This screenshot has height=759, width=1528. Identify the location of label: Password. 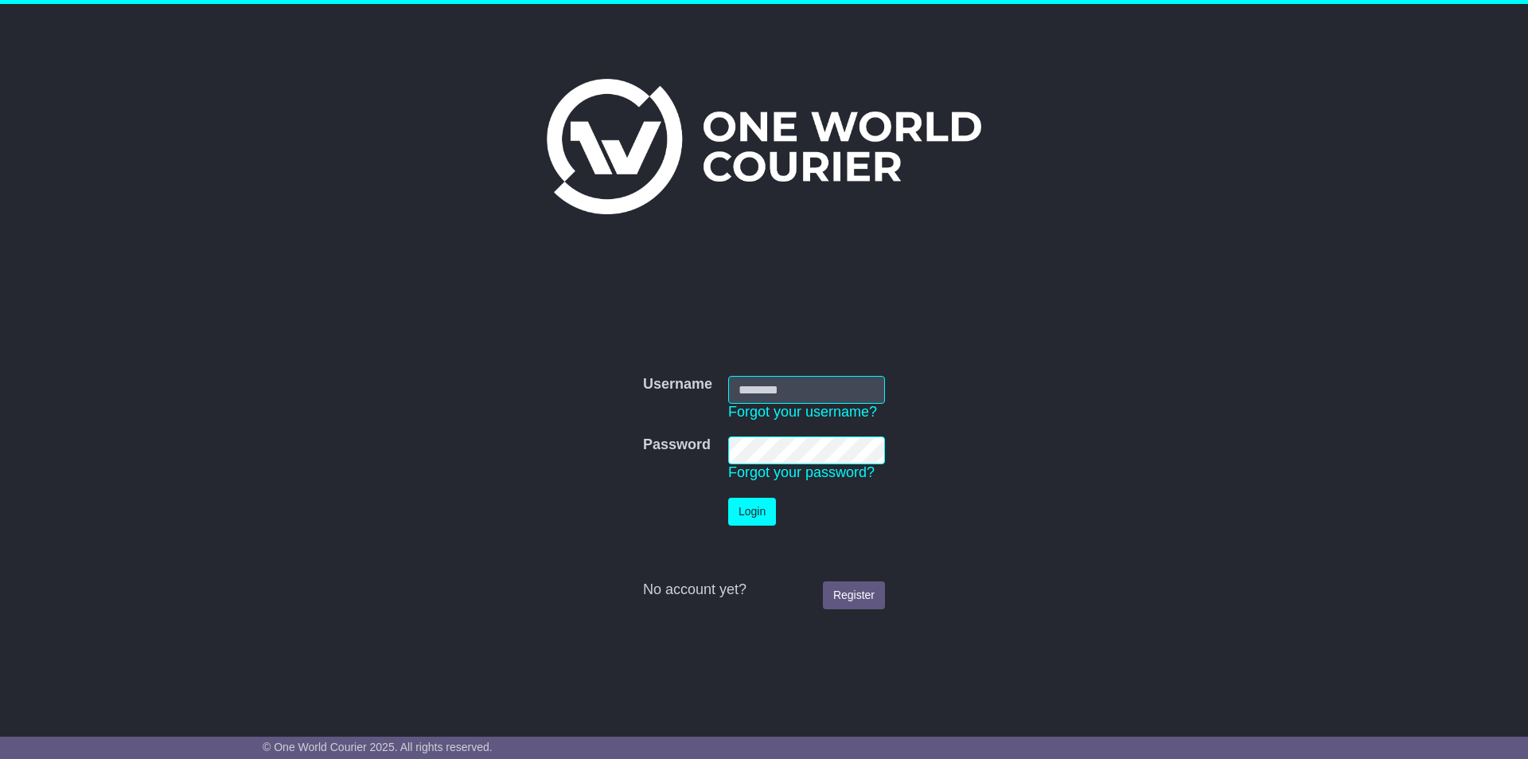
(677, 445).